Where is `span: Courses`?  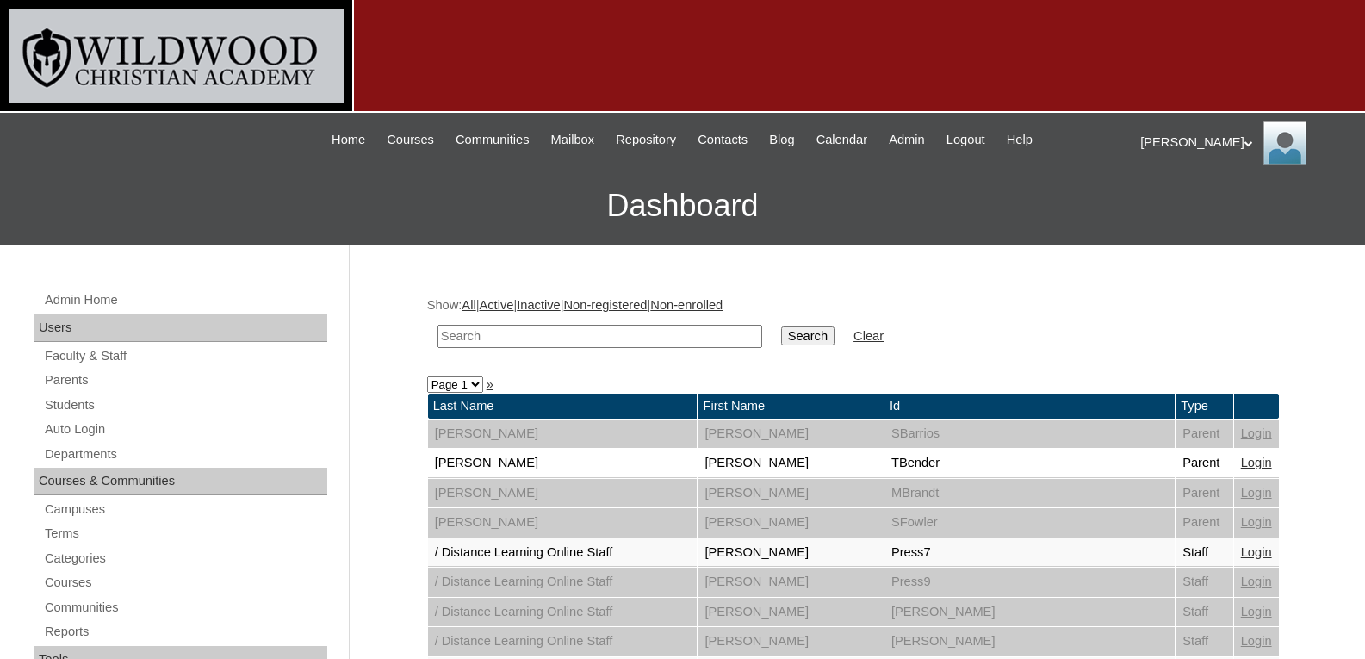 span: Courses is located at coordinates (410, 140).